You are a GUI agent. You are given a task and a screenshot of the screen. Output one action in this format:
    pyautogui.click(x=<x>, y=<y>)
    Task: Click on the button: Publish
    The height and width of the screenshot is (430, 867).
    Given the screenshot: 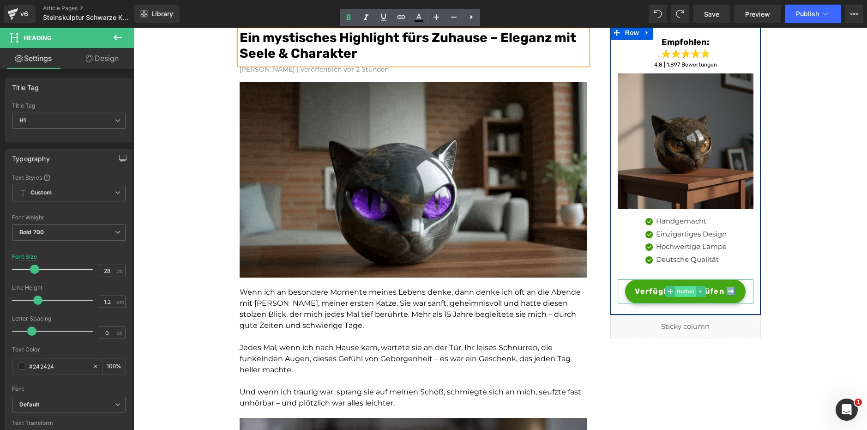 What is the action you would take?
    pyautogui.click(x=813, y=14)
    